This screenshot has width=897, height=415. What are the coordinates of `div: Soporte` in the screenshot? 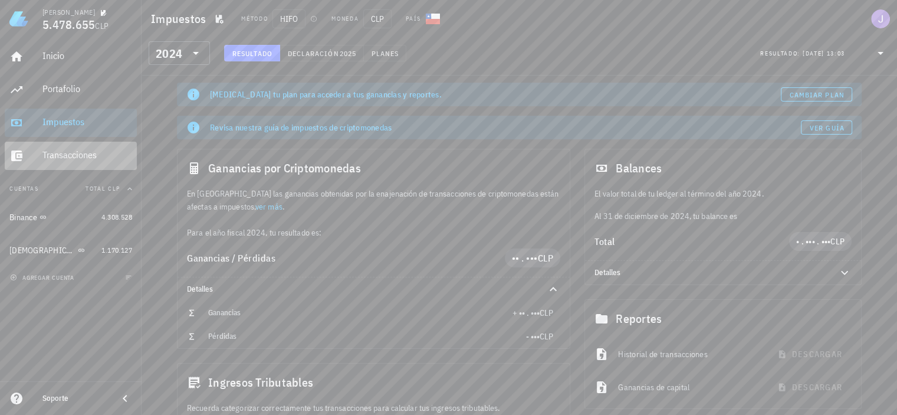 It's located at (75, 398).